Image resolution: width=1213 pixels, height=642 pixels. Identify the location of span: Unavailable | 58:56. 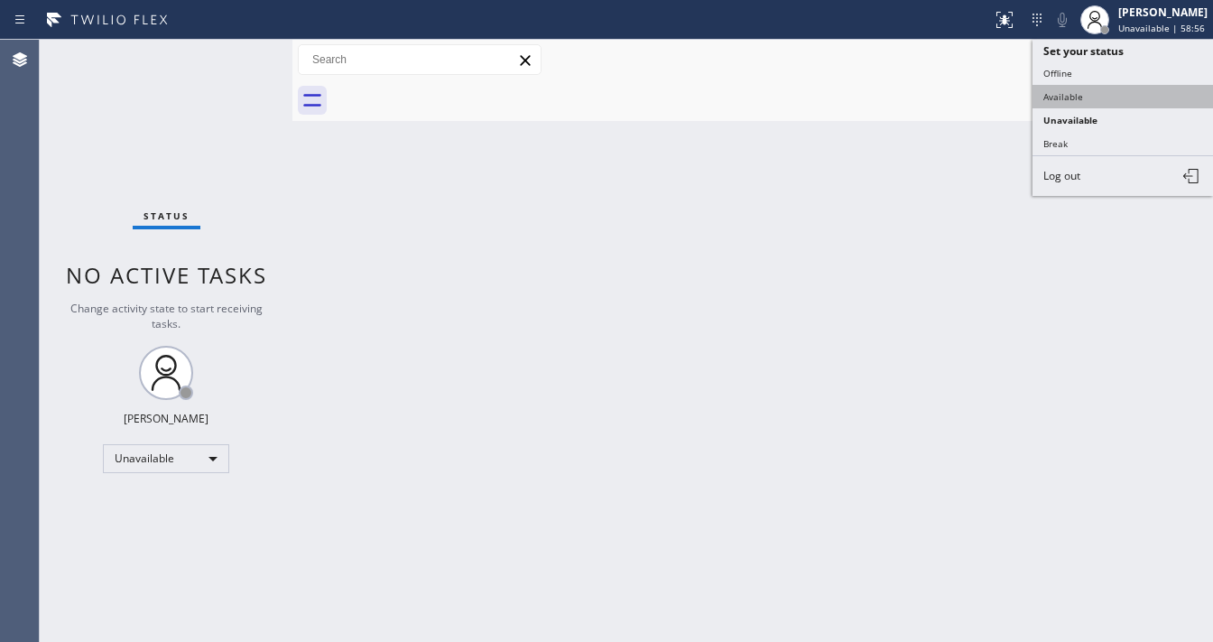
(1162, 28).